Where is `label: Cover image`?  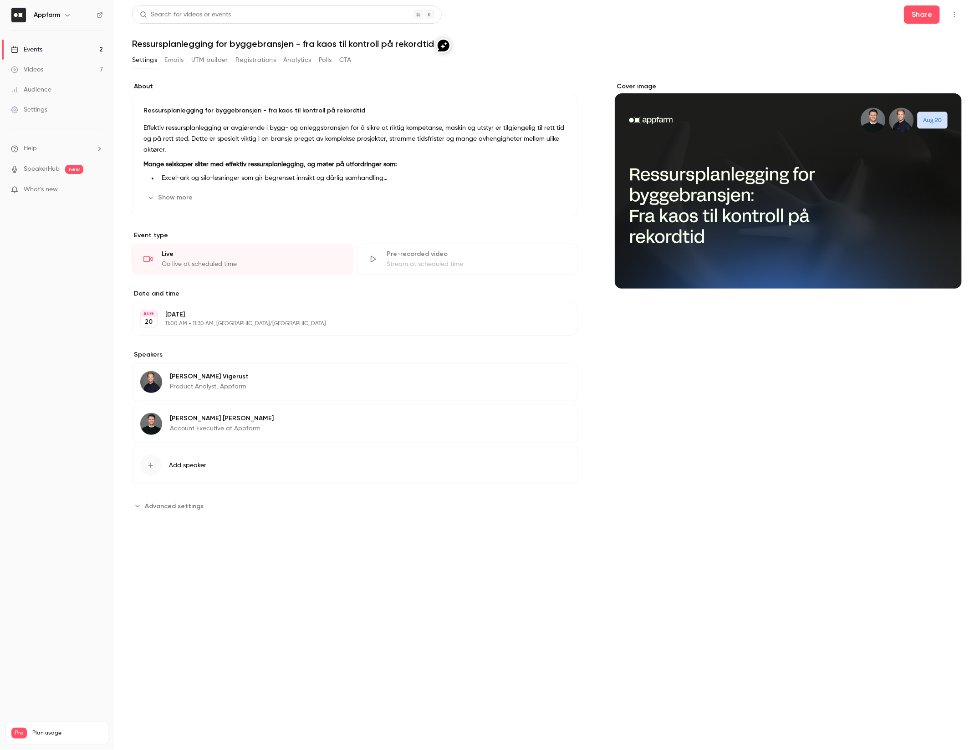 label: Cover image is located at coordinates (788, 86).